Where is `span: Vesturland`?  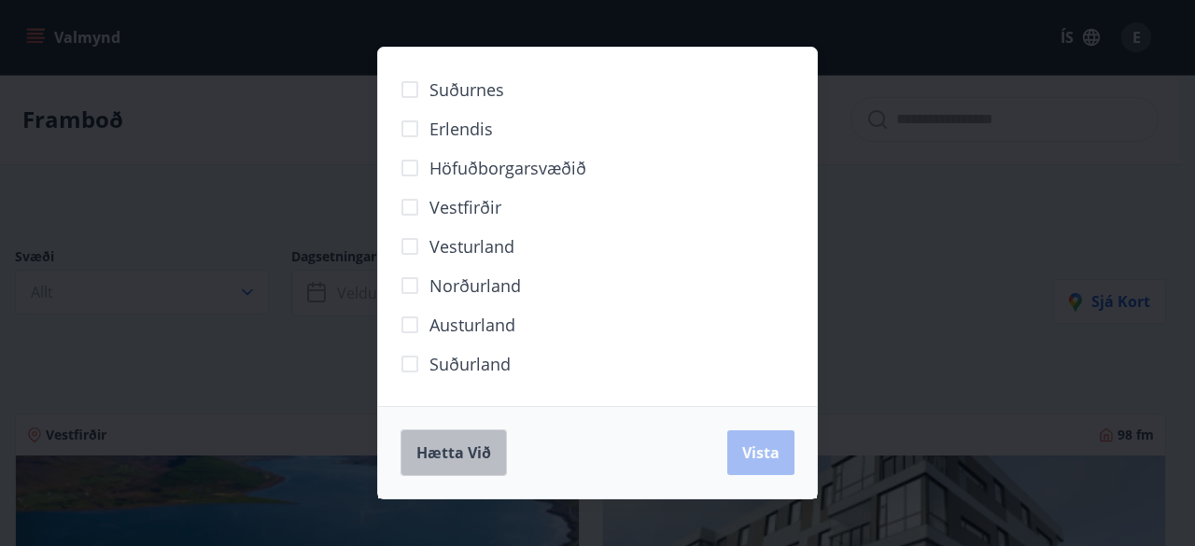 span: Vesturland is located at coordinates (472, 247).